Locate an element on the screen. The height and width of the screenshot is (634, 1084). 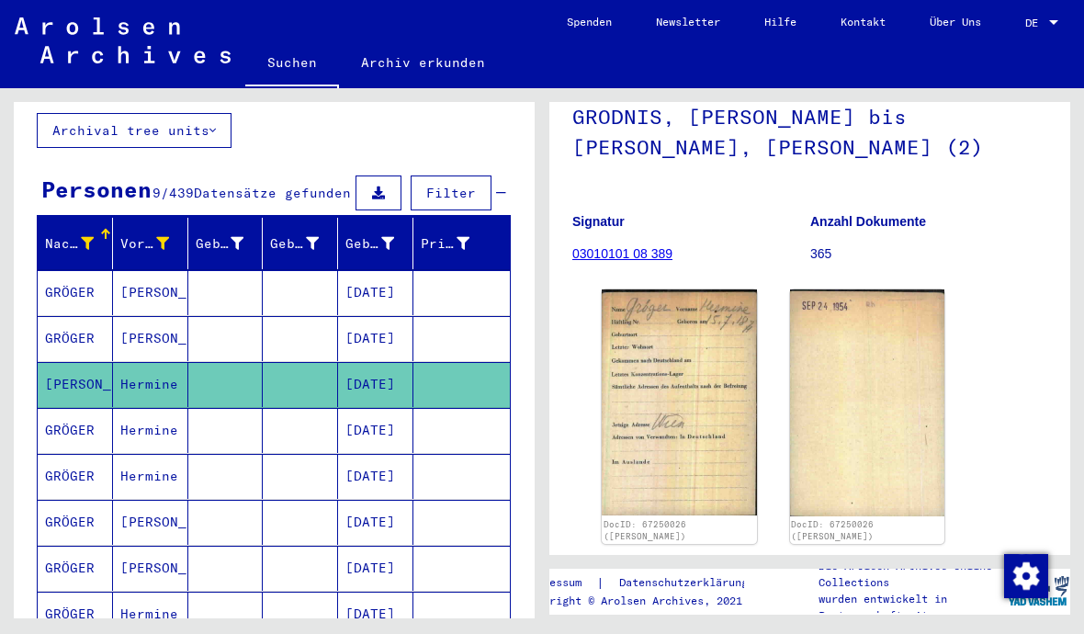
p: 365 is located at coordinates (929, 254).